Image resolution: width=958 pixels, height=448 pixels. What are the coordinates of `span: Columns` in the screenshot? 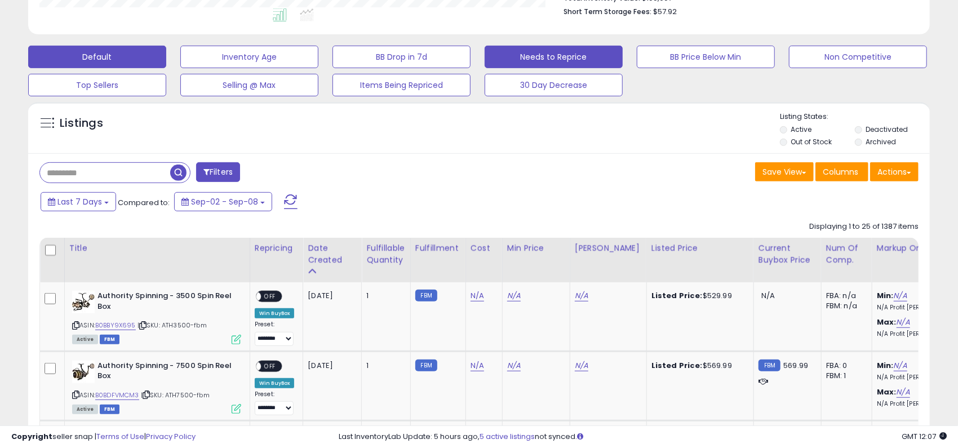 It's located at (840, 172).